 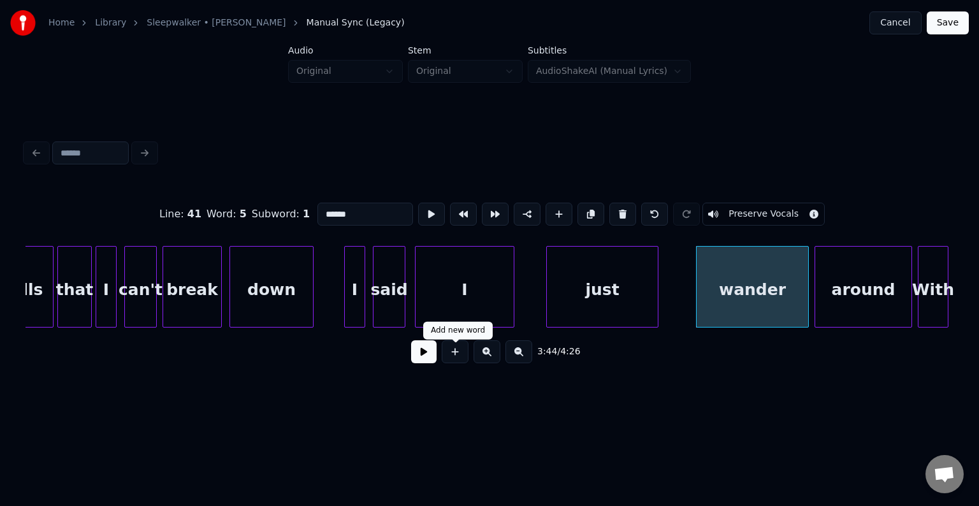 I want to click on label: Subtitles, so click(x=610, y=50).